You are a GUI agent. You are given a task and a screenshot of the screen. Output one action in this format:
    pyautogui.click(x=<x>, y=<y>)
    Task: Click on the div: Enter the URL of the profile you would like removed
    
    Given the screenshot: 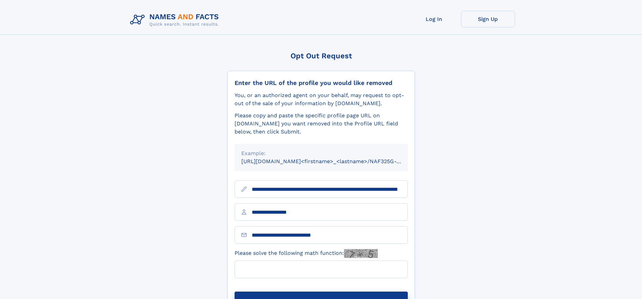 What is the action you would take?
    pyautogui.click(x=321, y=83)
    